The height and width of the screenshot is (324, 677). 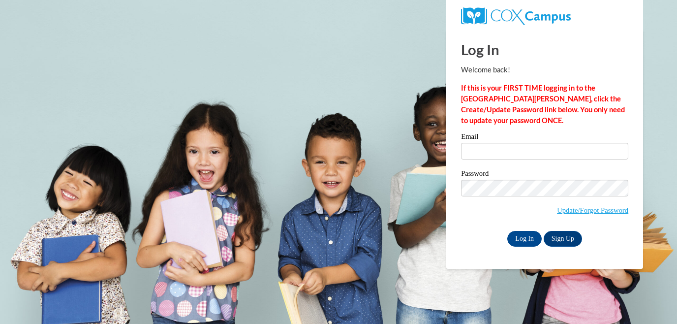 I want to click on a: COX Campus, so click(x=516, y=15).